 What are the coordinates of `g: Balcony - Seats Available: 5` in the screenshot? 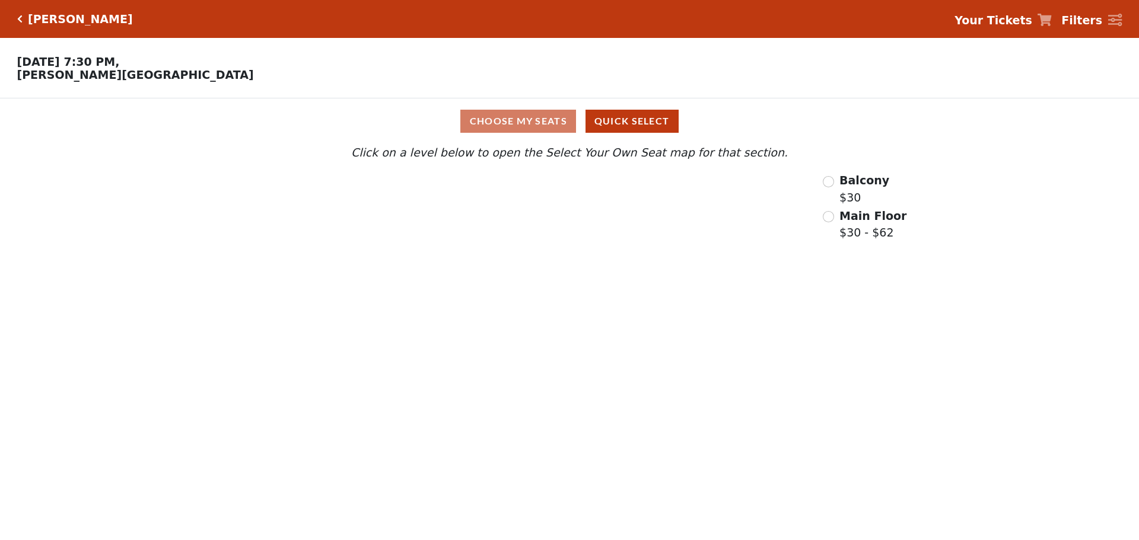 It's located at (423, 286).